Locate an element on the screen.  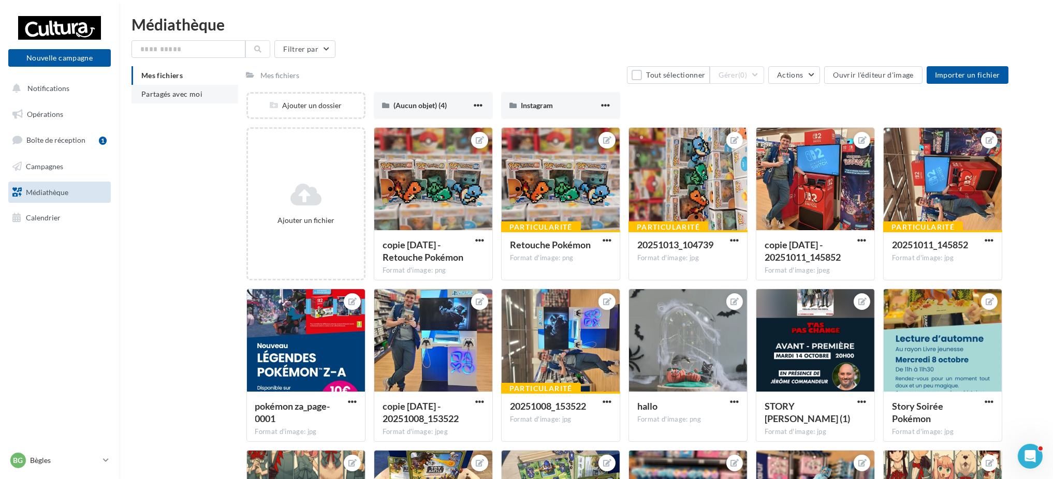
a: Bg Bègles is located at coordinates (60, 461).